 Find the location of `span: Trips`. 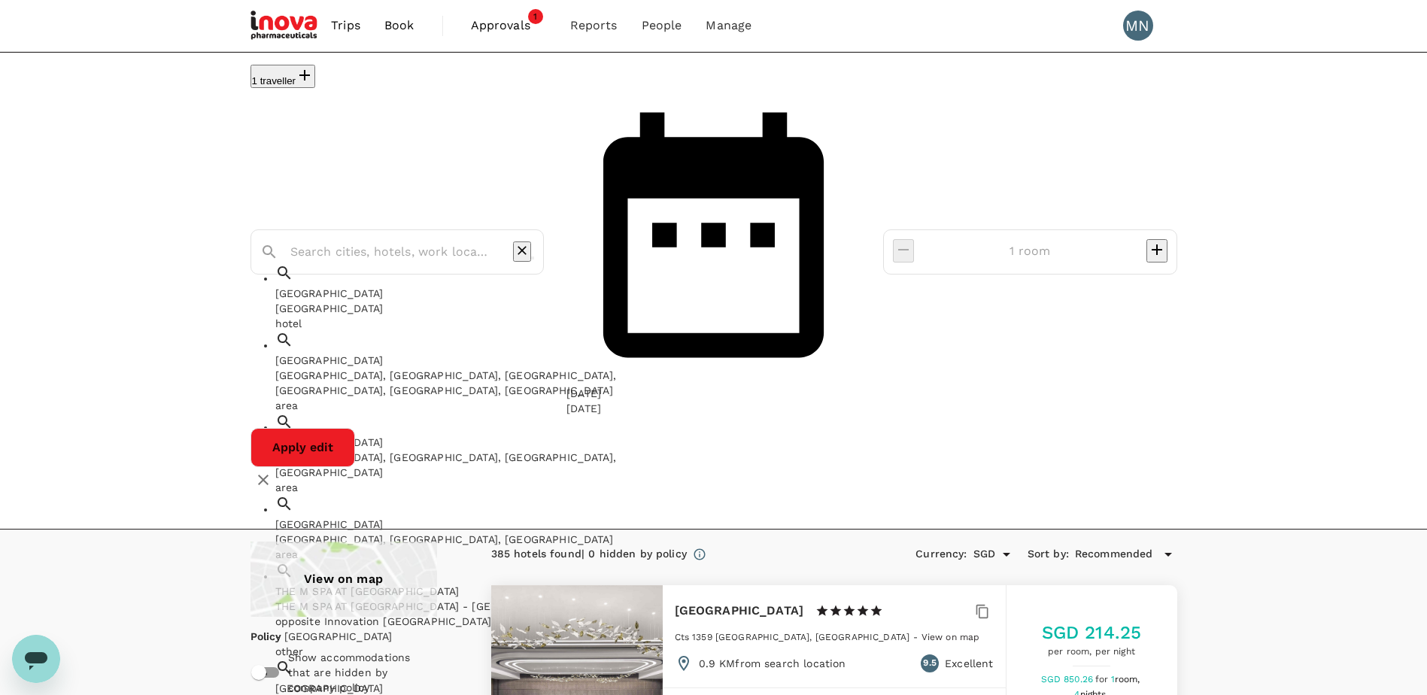

span: Trips is located at coordinates (345, 26).